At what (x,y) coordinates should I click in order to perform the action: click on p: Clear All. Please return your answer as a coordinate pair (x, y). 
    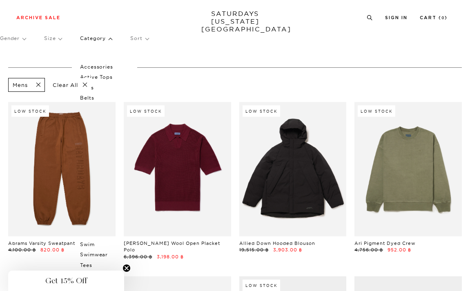
    Looking at the image, I should click on (70, 85).